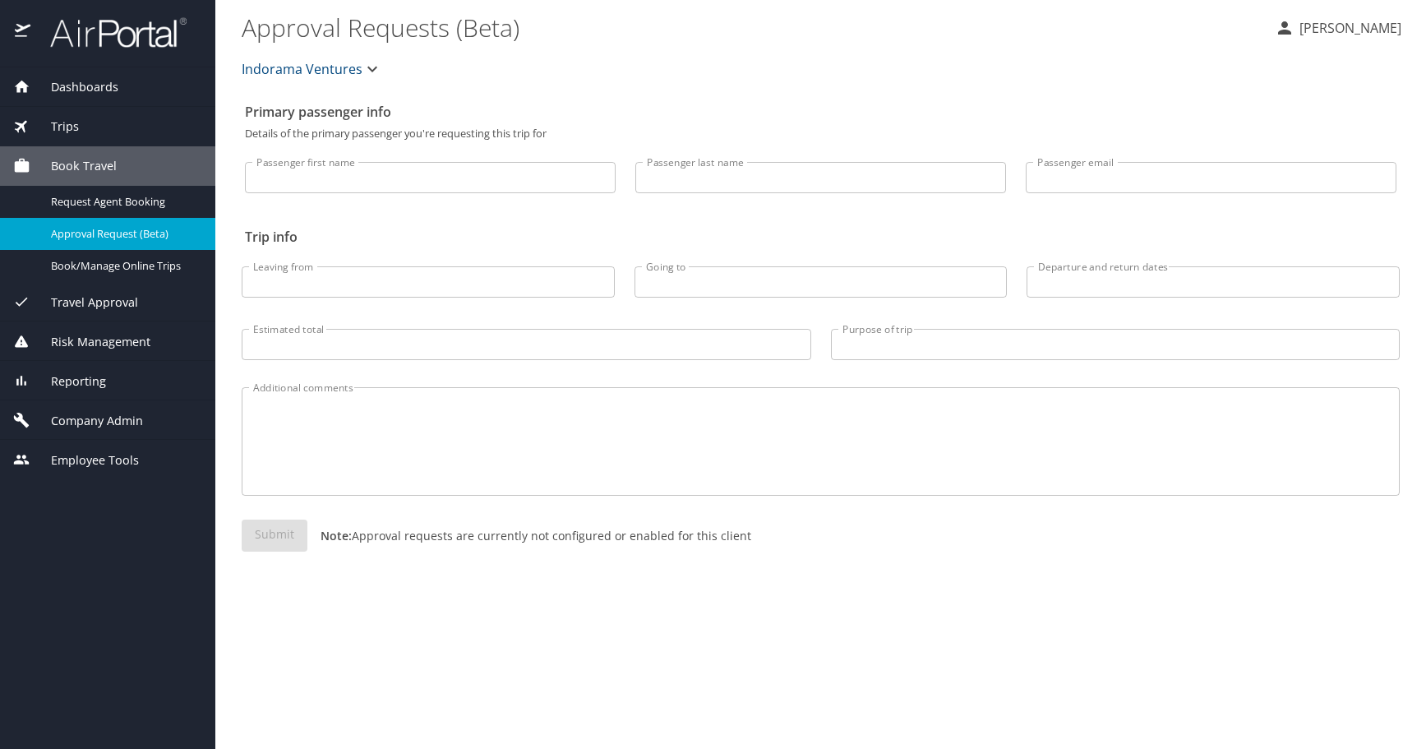  What do you see at coordinates (84, 303) in the screenshot?
I see `span: Travel Approval` at bounding box center [84, 303].